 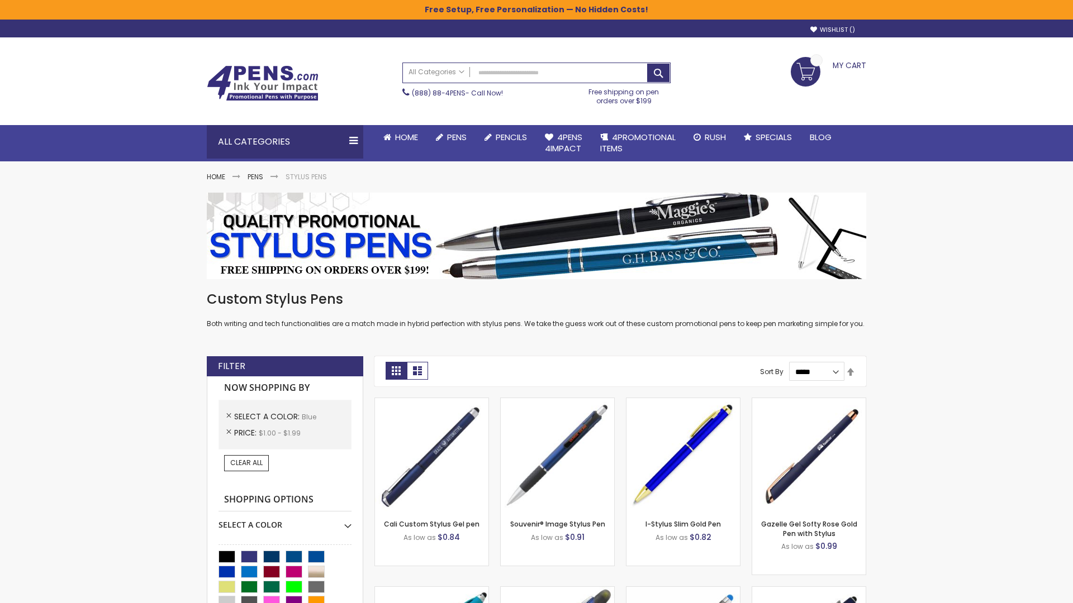 What do you see at coordinates (231, 366) in the screenshot?
I see `strong: Filter` at bounding box center [231, 366].